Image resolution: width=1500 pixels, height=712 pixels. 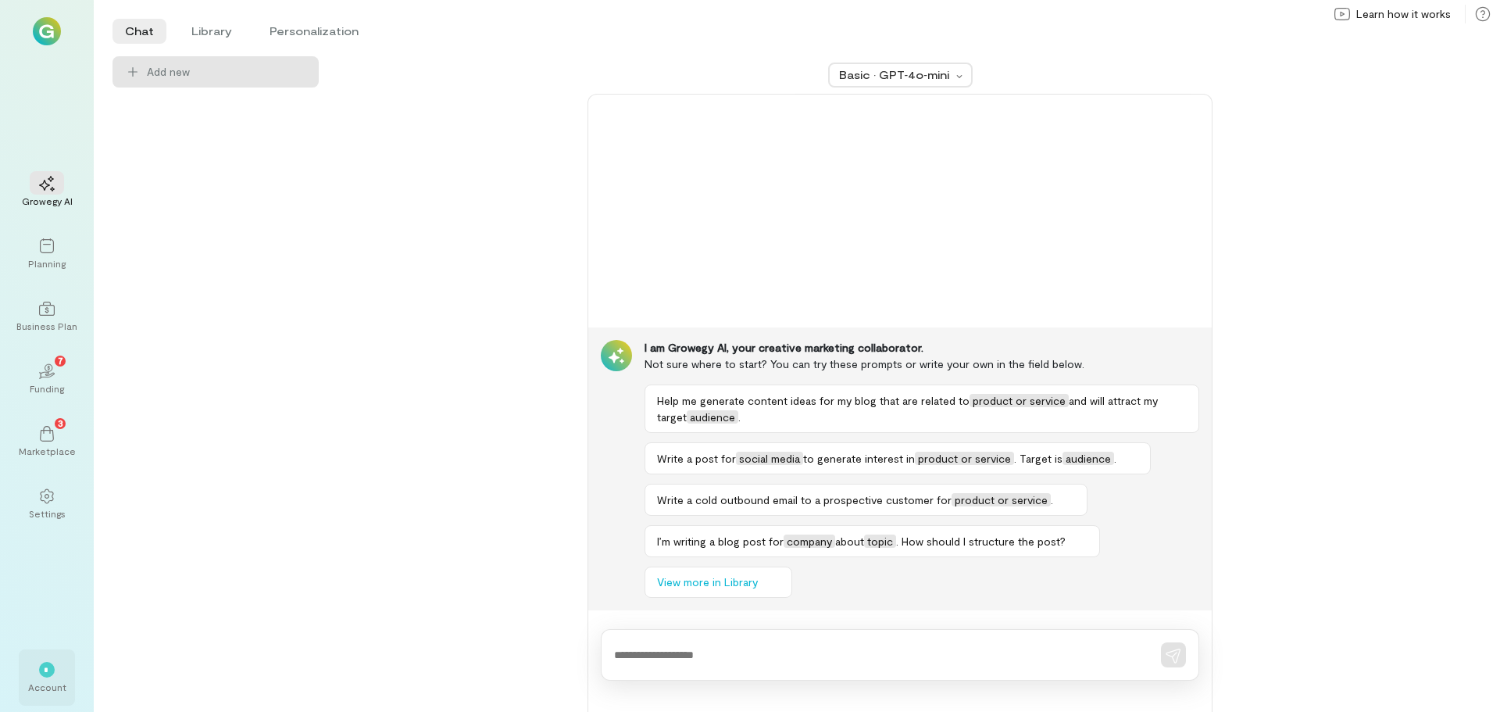 I want to click on span: Write a cold outbound email to a prospective customer for, so click(x=804, y=499).